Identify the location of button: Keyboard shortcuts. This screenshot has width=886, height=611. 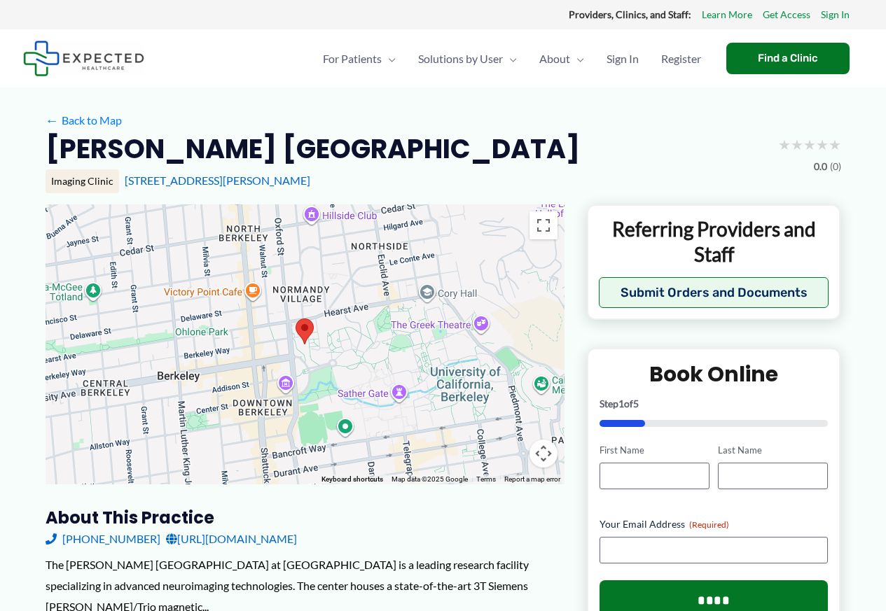
(352, 480).